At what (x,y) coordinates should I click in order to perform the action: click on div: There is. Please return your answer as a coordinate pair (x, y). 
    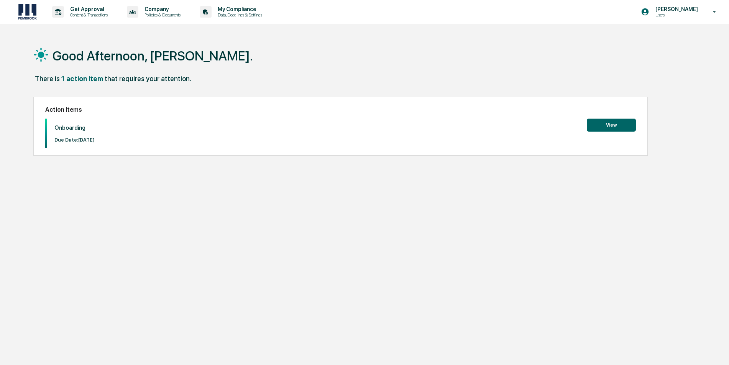
    Looking at the image, I should click on (47, 79).